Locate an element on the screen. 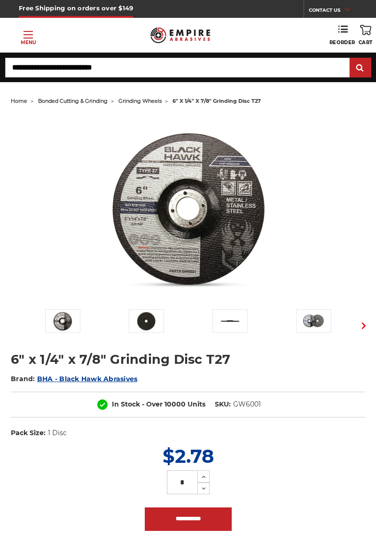 The image size is (376, 537). span: Units is located at coordinates (196, 404).